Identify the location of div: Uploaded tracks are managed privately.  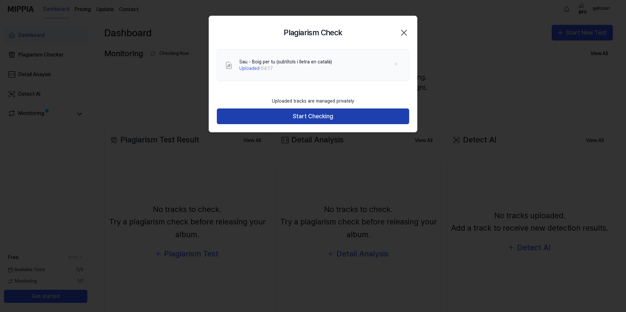
(313, 101).